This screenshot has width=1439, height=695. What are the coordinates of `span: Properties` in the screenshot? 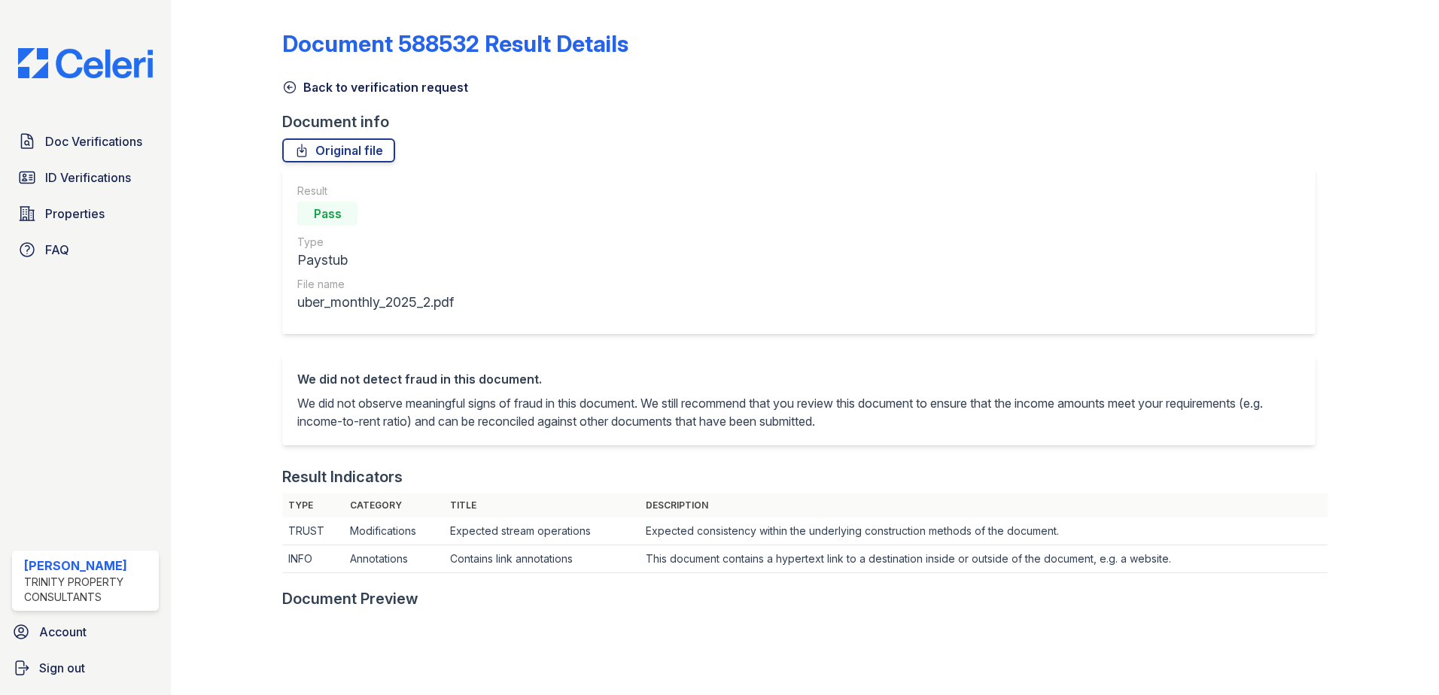 It's located at (74, 214).